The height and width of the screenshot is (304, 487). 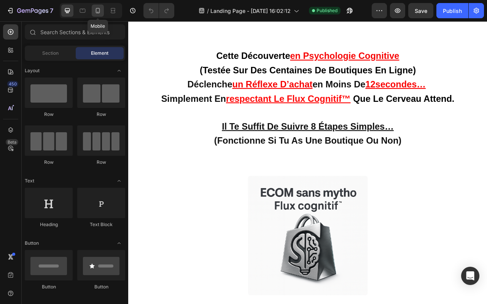 What do you see at coordinates (159, 11) in the screenshot?
I see `div: Undo/Redo` at bounding box center [159, 11].